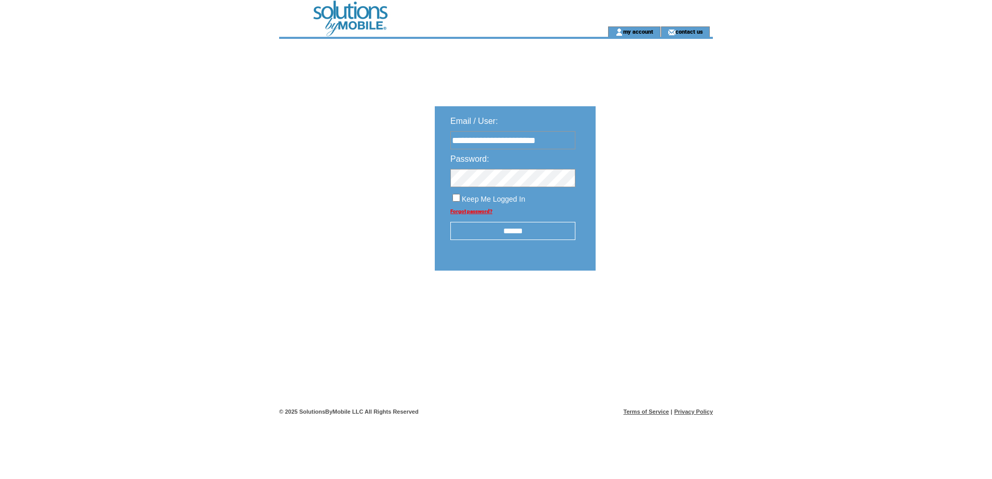 The image size is (992, 479). Describe the element at coordinates (689, 31) in the screenshot. I see `a: contact us` at that location.